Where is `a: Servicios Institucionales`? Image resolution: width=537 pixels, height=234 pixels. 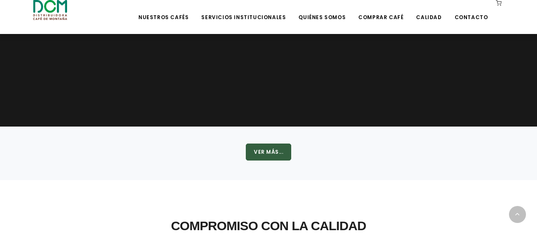 a: Servicios Institucionales is located at coordinates (243, 11).